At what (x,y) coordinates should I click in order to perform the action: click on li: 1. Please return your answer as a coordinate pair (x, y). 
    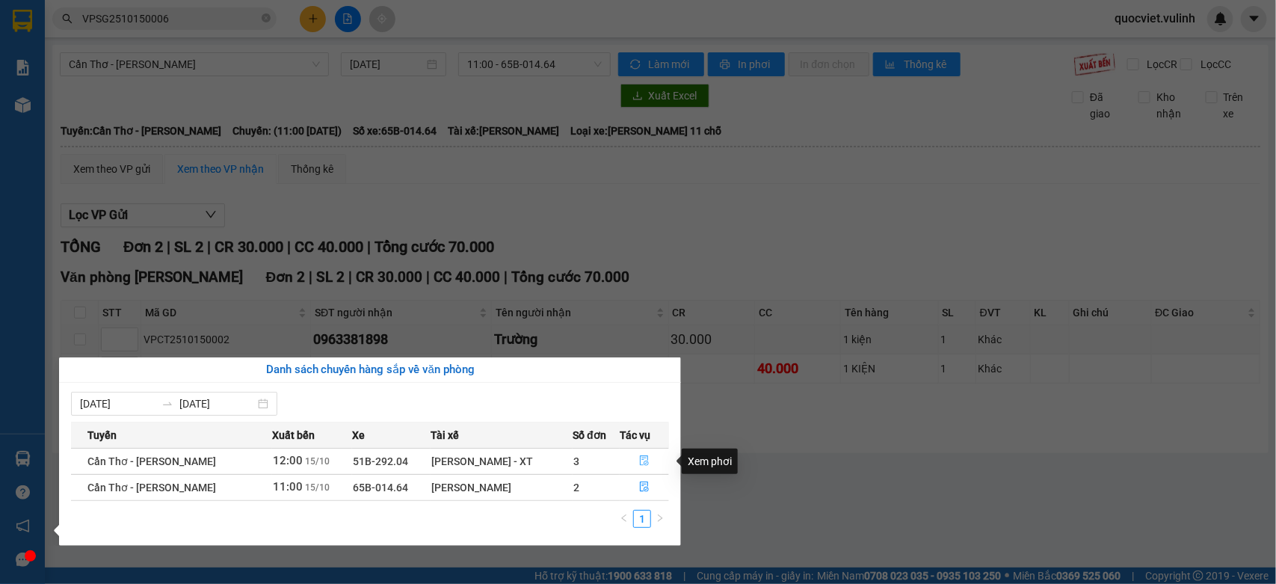
    Looking at the image, I should click on (642, 519).